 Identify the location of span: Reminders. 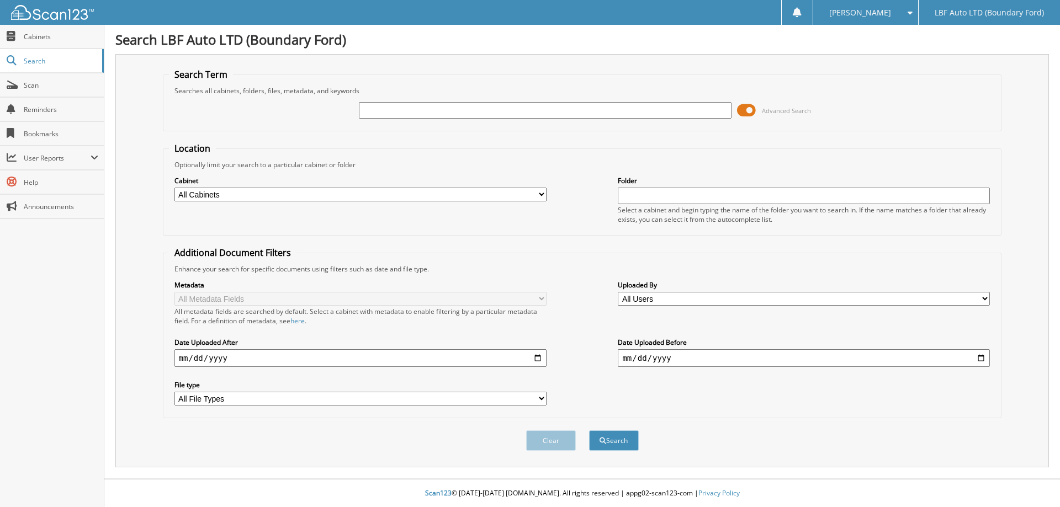
(61, 109).